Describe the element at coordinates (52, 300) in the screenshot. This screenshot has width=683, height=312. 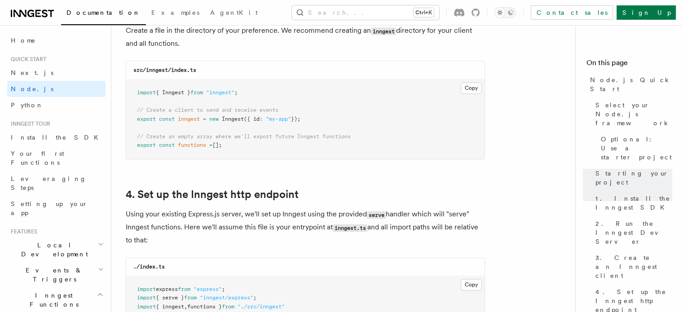
I see `span: Inngest Functions` at that location.